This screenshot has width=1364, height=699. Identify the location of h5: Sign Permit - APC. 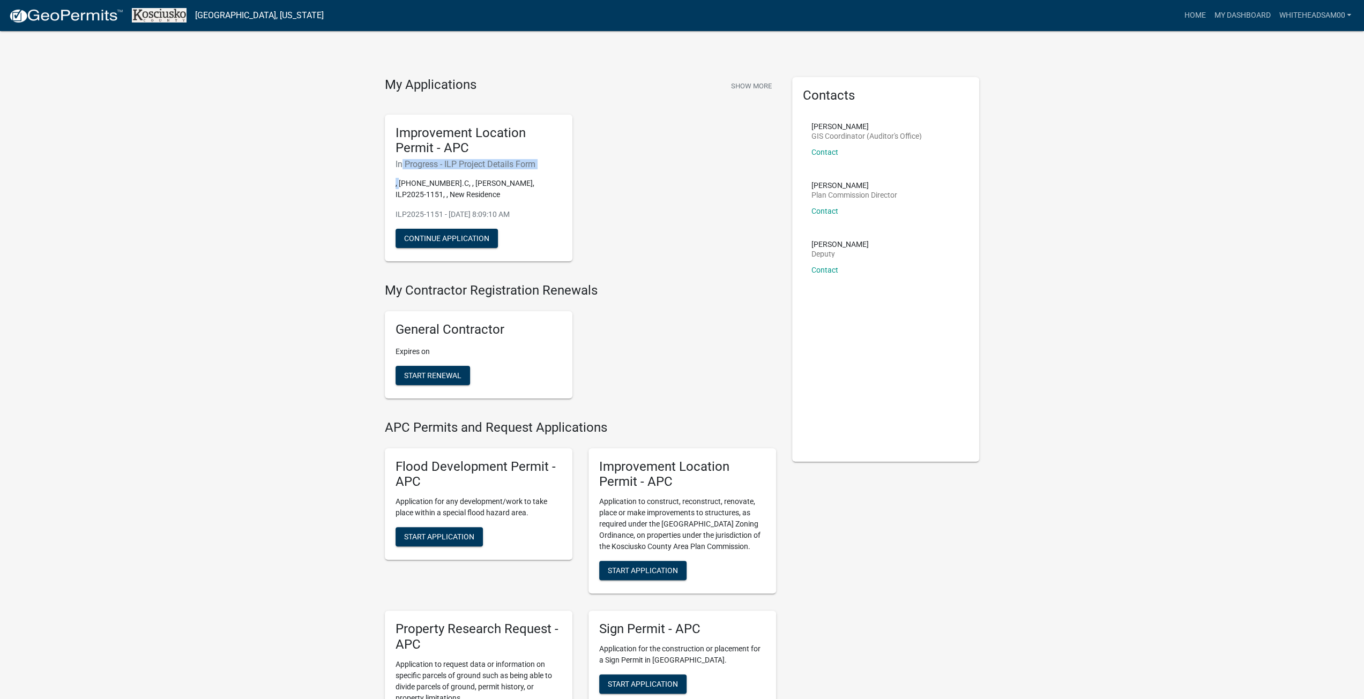
(682, 629).